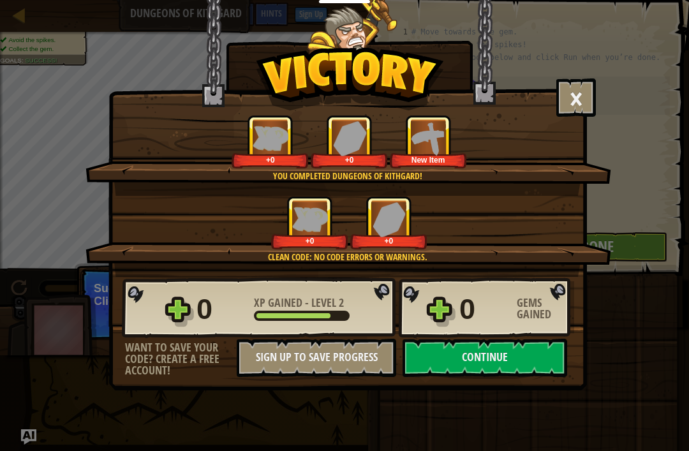  Describe the element at coordinates (323, 302) in the screenshot. I see `span: Level` at that location.